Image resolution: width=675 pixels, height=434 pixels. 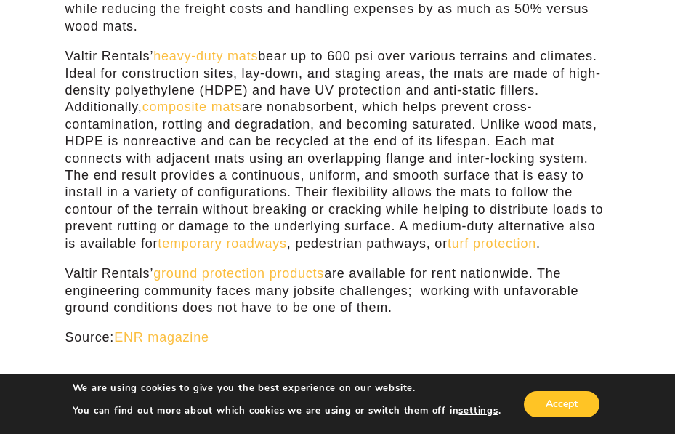 I want to click on p: We are using cookies to give you the best experience on our website., so click(x=287, y=388).